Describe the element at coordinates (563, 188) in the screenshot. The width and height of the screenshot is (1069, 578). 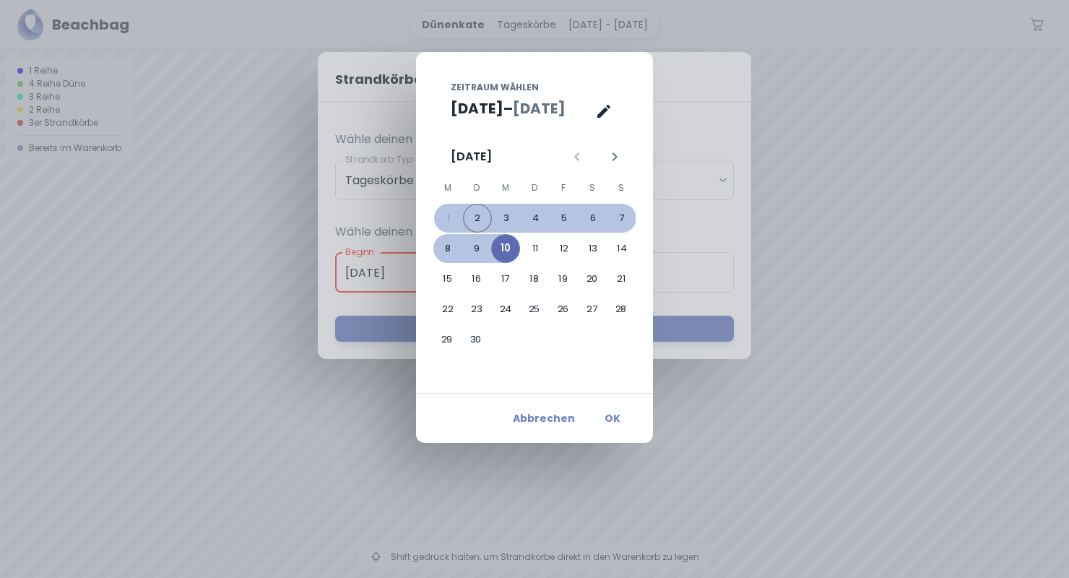
I see `span: Freitag` at that location.